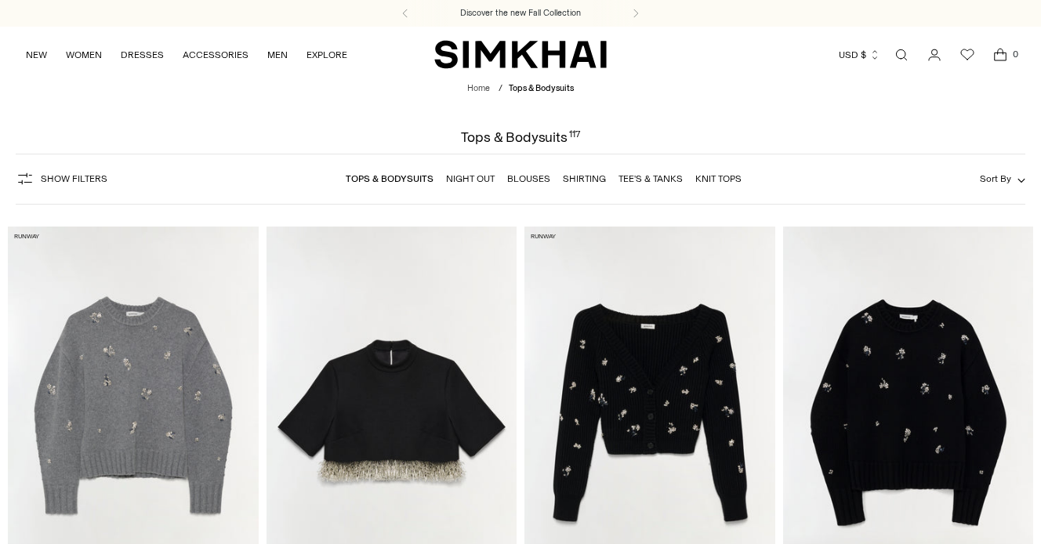  I want to click on a: Go to the account page, so click(935, 55).